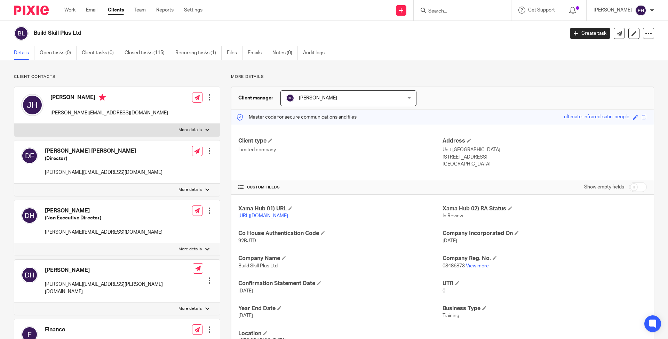 This screenshot has height=339, width=668. What do you see at coordinates (545, 309) in the screenshot?
I see `h4: Business Type` at bounding box center [545, 309].